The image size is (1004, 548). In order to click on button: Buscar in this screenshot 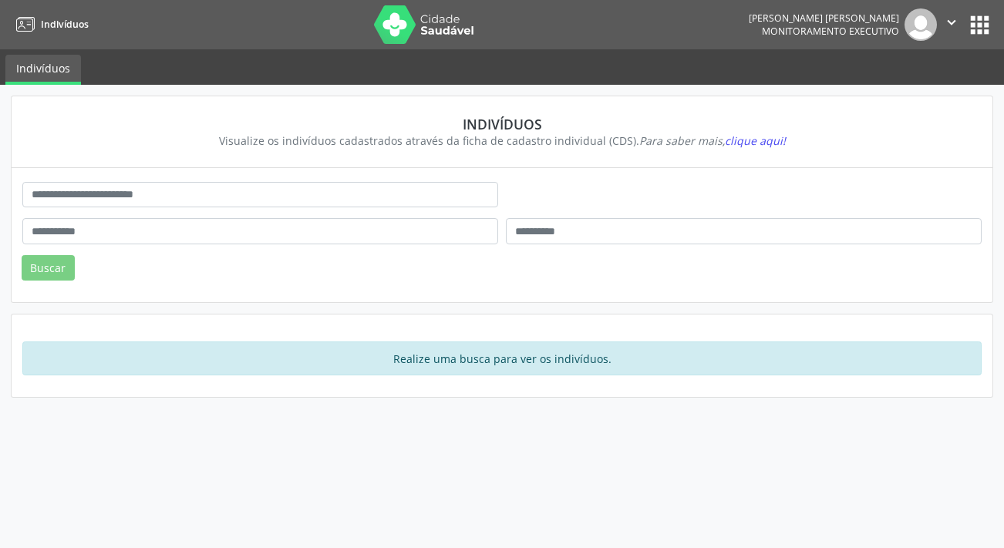, I will do `click(48, 268)`.